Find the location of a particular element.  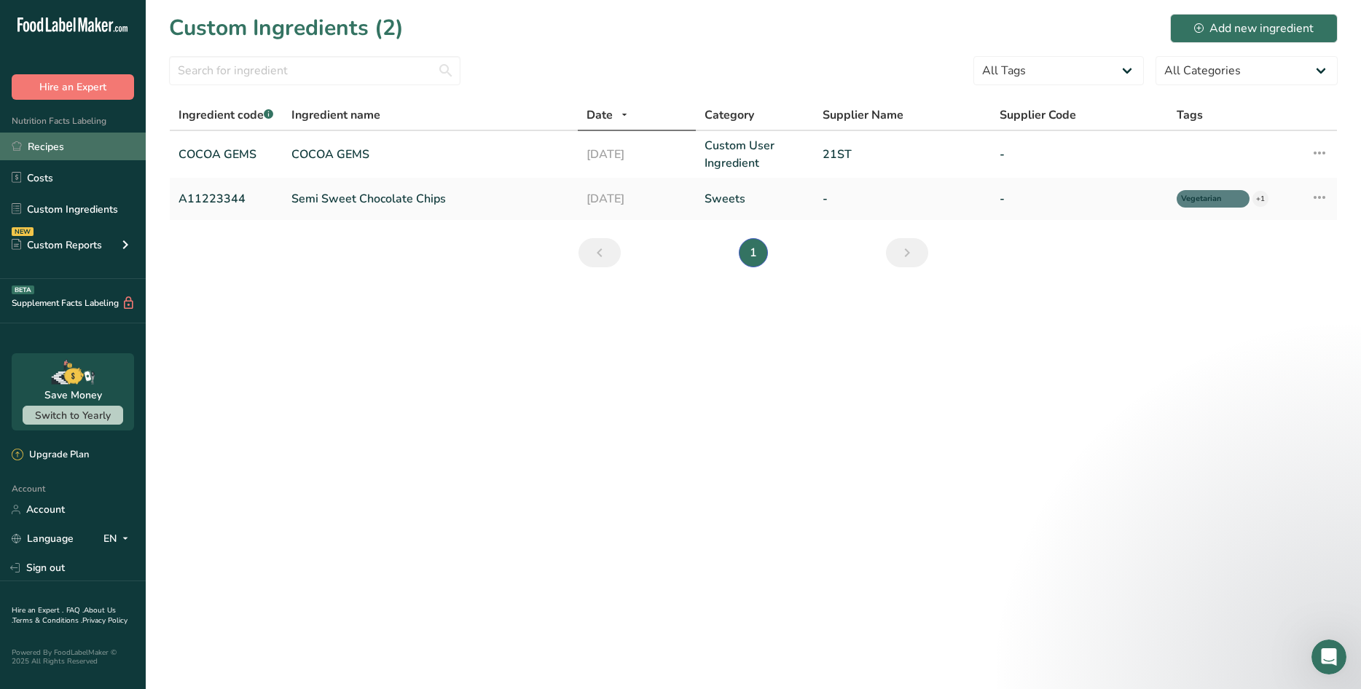

input: Search for ingredient is located at coordinates (315, 71).